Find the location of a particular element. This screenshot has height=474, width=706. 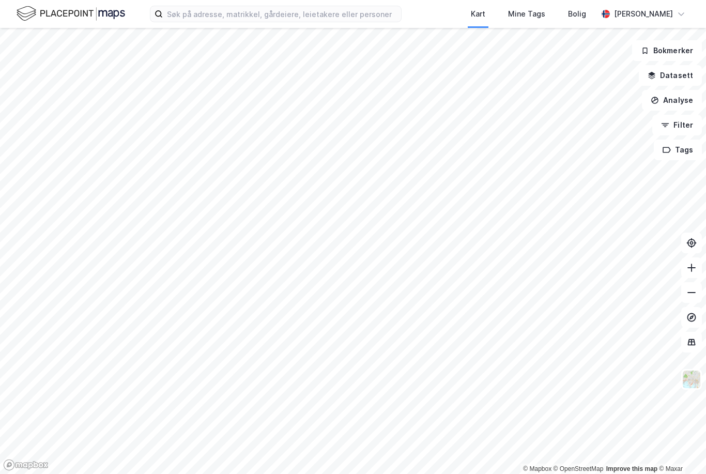

a: Mapbox is located at coordinates (537, 469).